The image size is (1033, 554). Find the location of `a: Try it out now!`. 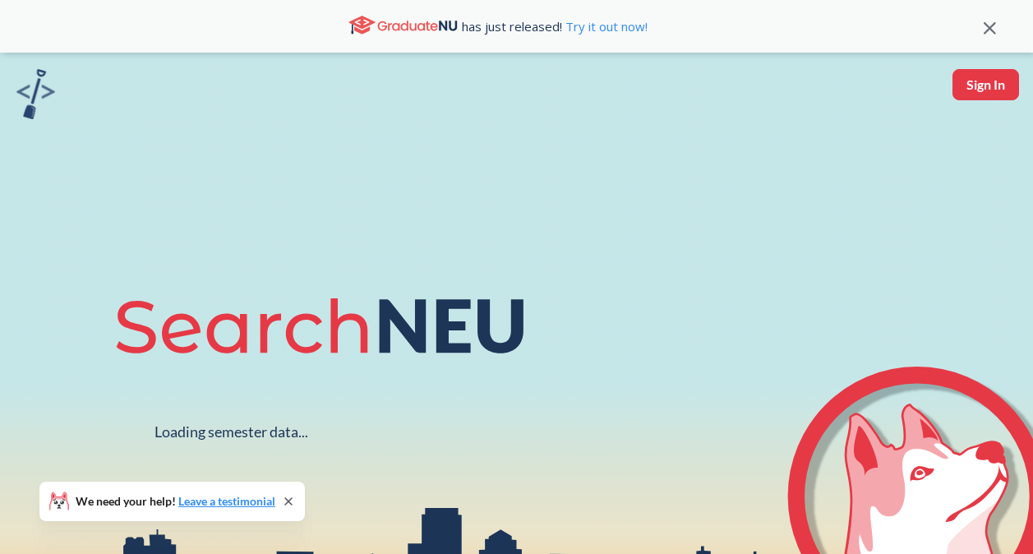

a: Try it out now! is located at coordinates (605, 26).